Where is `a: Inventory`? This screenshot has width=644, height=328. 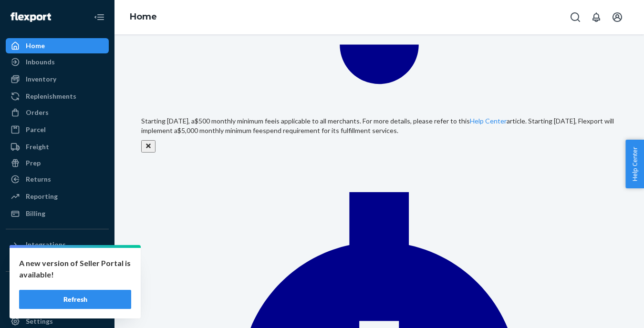
a: Inventory is located at coordinates (57, 79).